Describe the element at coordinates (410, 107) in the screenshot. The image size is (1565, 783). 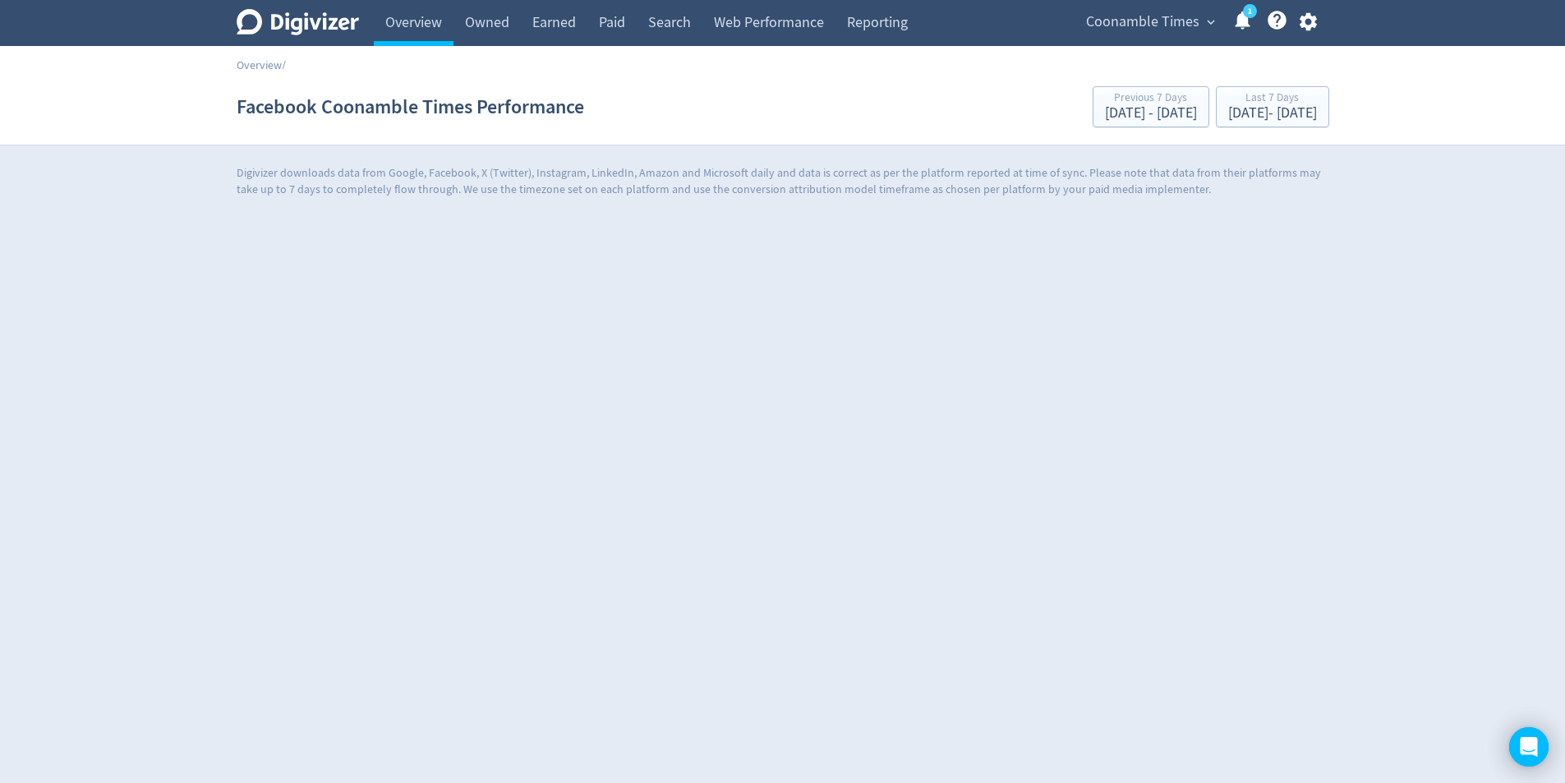
I see `h1: Facebook Coonamble Times Performance` at that location.